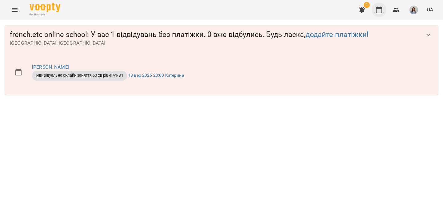 The image size is (443, 206). Describe the element at coordinates (414, 10) in the screenshot. I see `img: 00729b20cbacae7f74f09ddf478bc520.jpg` at that location.